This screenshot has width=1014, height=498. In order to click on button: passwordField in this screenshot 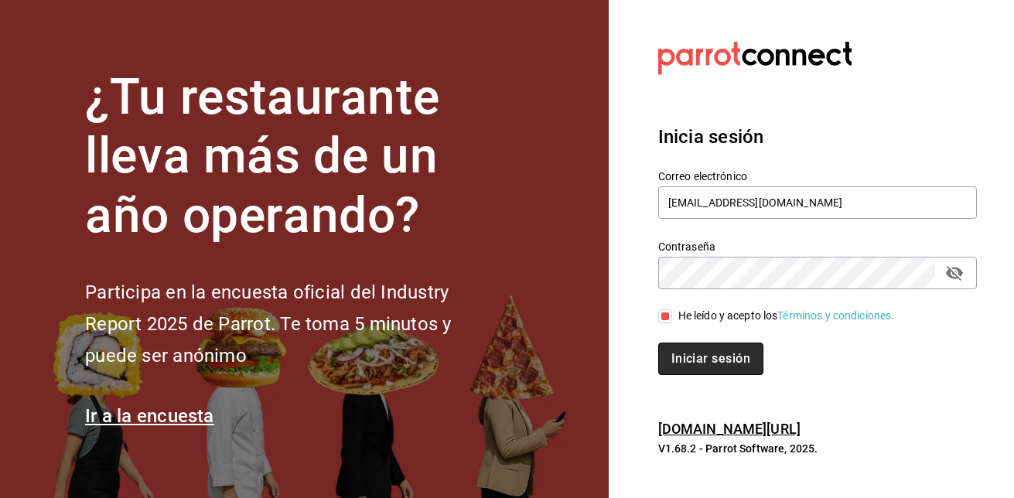, I will do `click(955, 273)`.